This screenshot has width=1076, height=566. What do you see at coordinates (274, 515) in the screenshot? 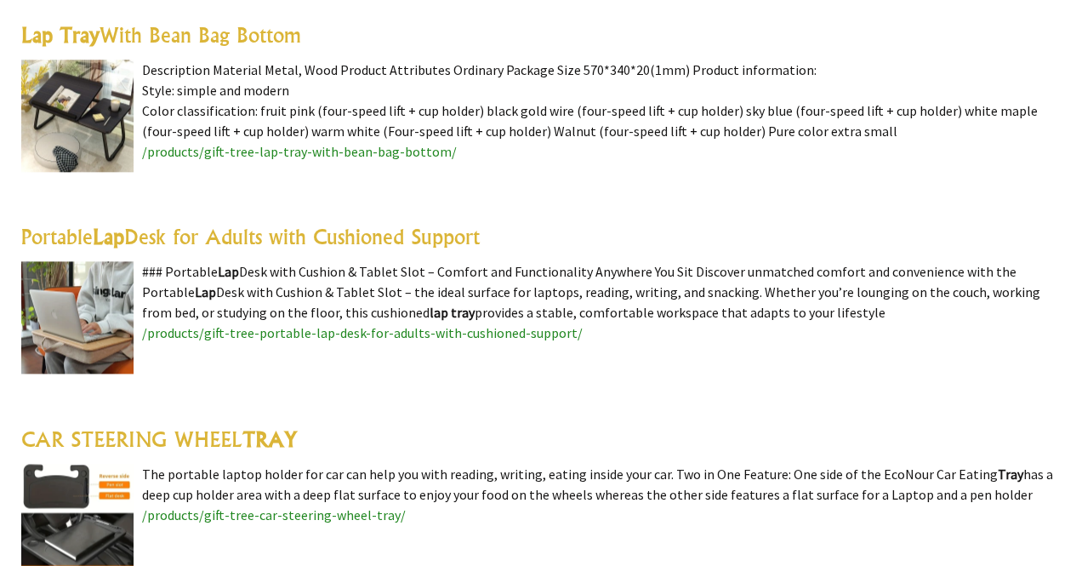
I see `a: /products/gift-tree-car-steering-wheel-tray/` at bounding box center [274, 515].